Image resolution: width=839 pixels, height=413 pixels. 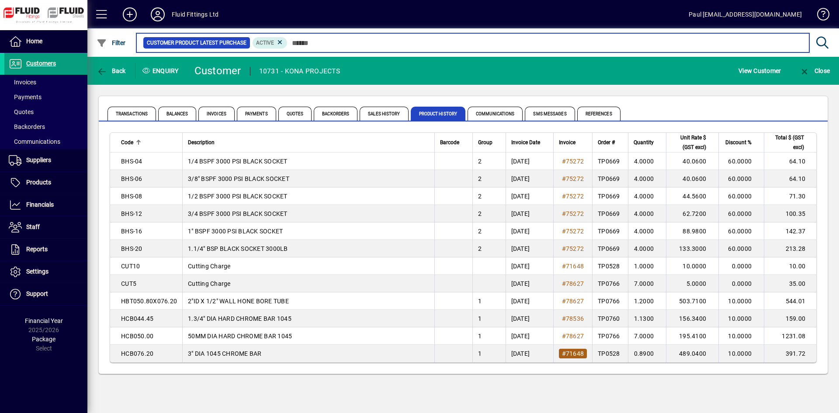 I want to click on span: Active, so click(x=265, y=43).